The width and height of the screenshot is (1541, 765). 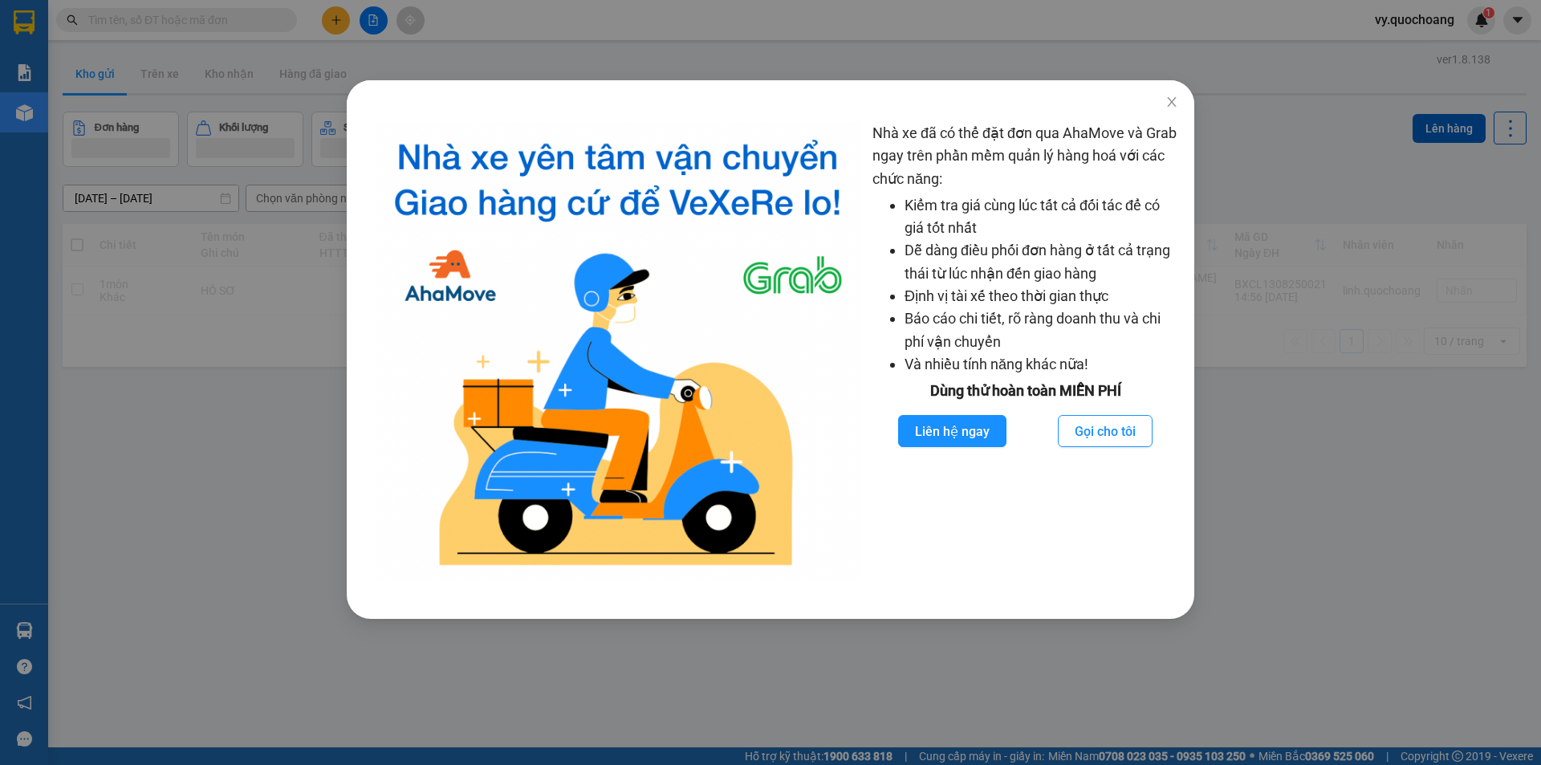 I want to click on div: Dùng thử hoàn toàn MIỄN PHÍ, so click(x=1025, y=391).